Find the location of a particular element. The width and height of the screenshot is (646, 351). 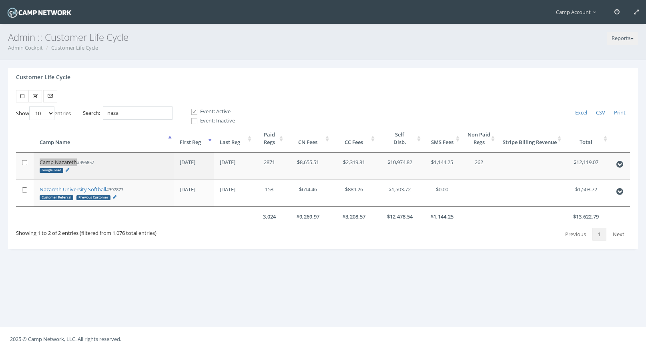

th: $13,622.79 is located at coordinates (586, 216).